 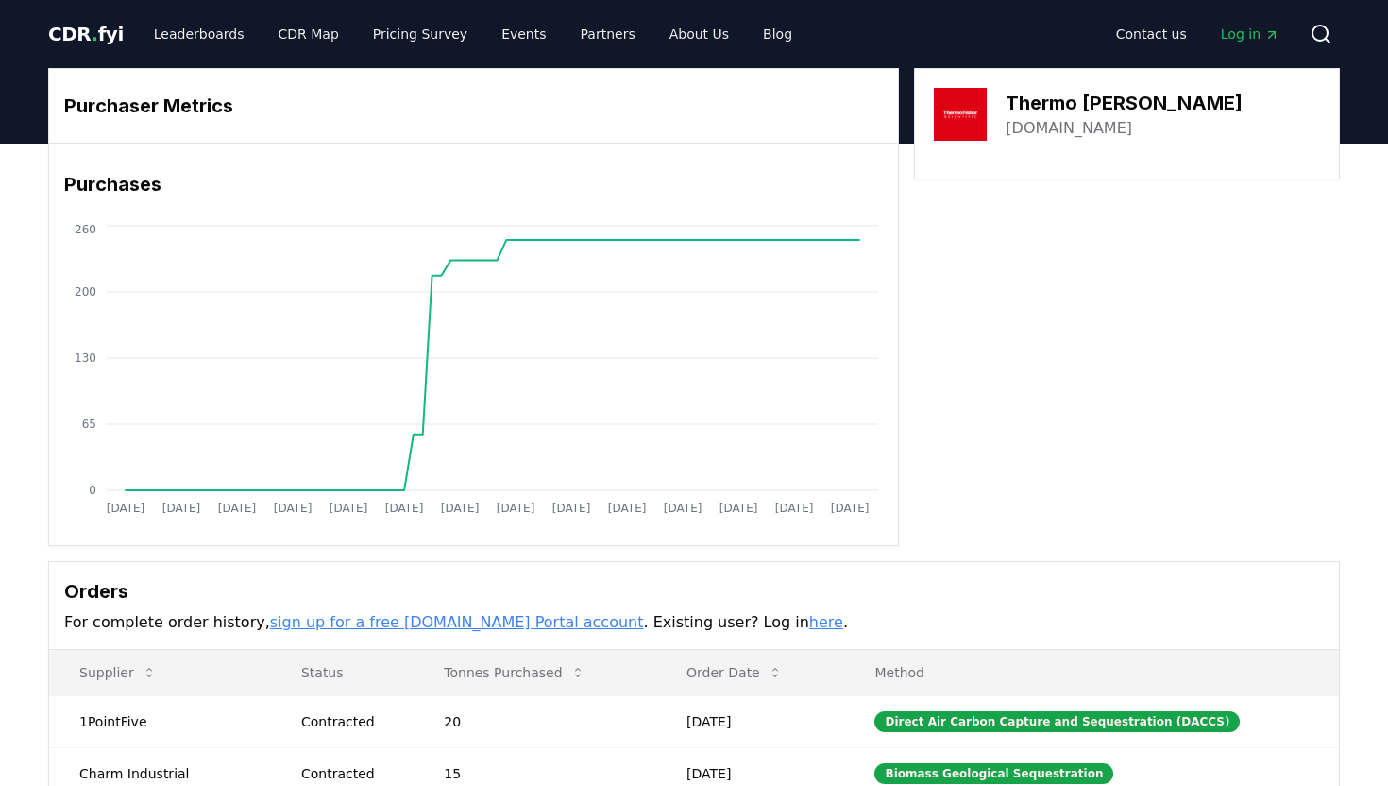 I want to click on a: Contact us, so click(x=1151, y=34).